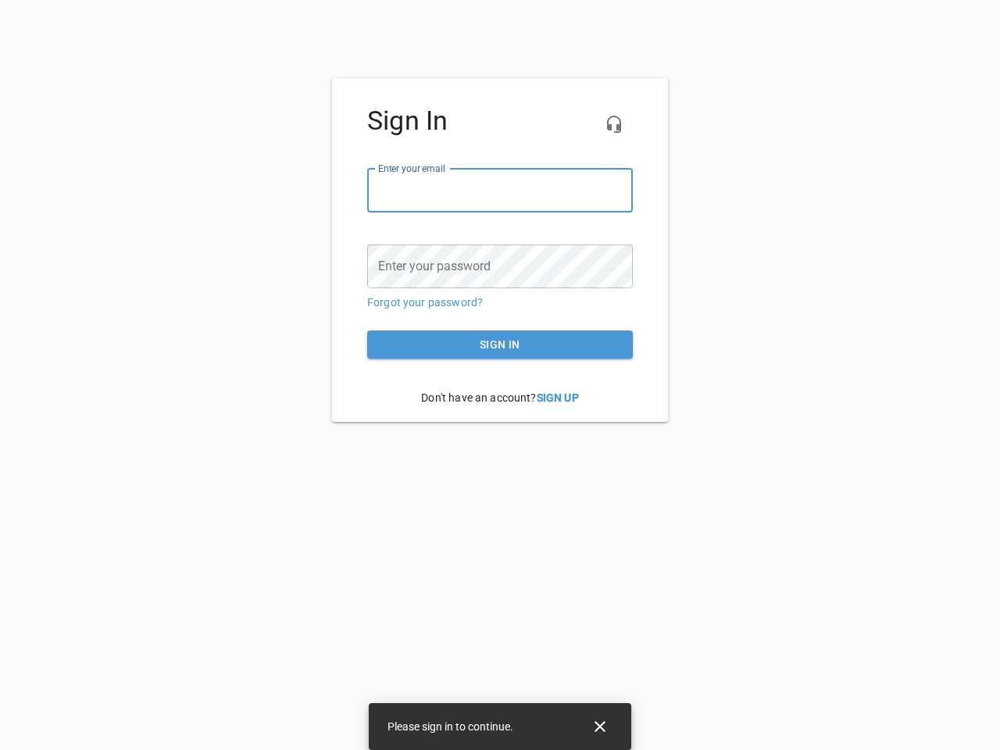 This screenshot has height=750, width=1000. I want to click on p: Don't have an account?, so click(500, 398).